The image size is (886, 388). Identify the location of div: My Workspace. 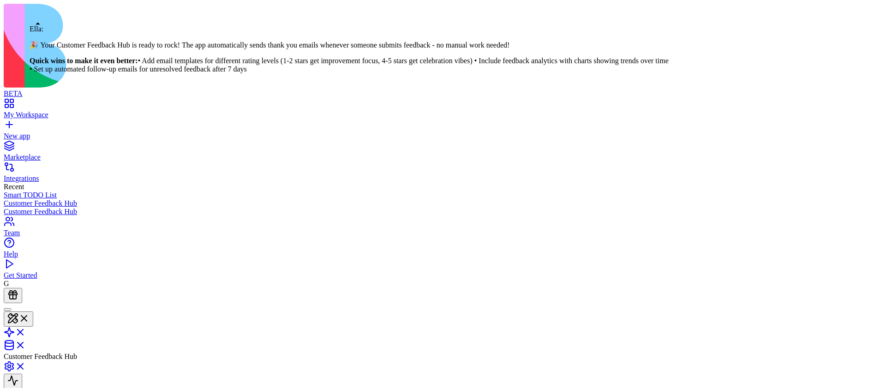
(443, 115).